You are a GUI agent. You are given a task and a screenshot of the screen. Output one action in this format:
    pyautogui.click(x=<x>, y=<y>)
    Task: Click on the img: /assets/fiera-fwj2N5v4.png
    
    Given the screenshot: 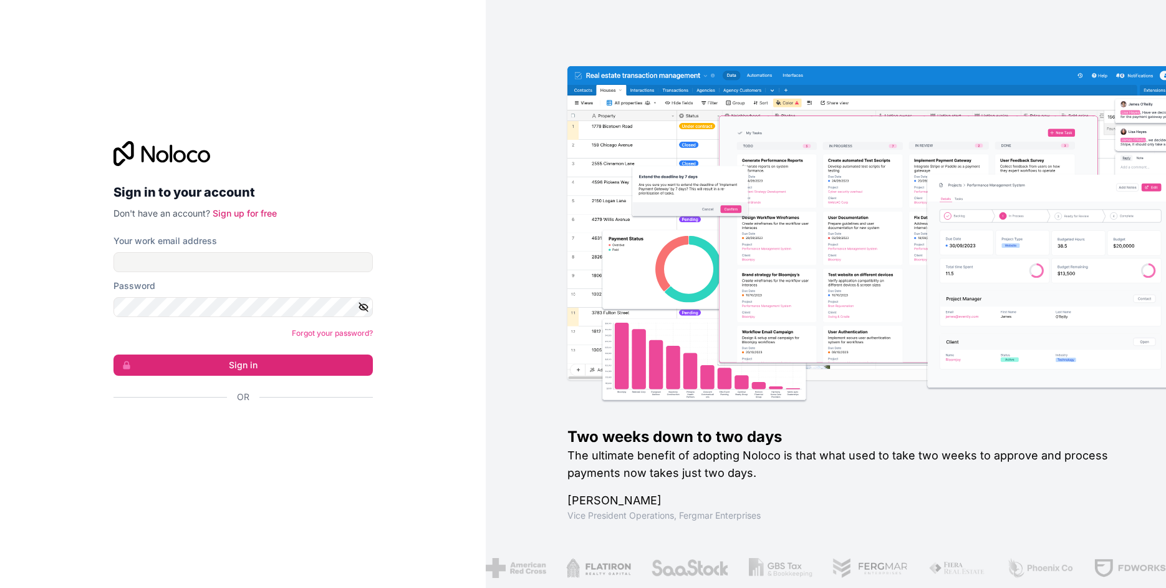 What is the action you would take?
    pyautogui.click(x=958, y=568)
    